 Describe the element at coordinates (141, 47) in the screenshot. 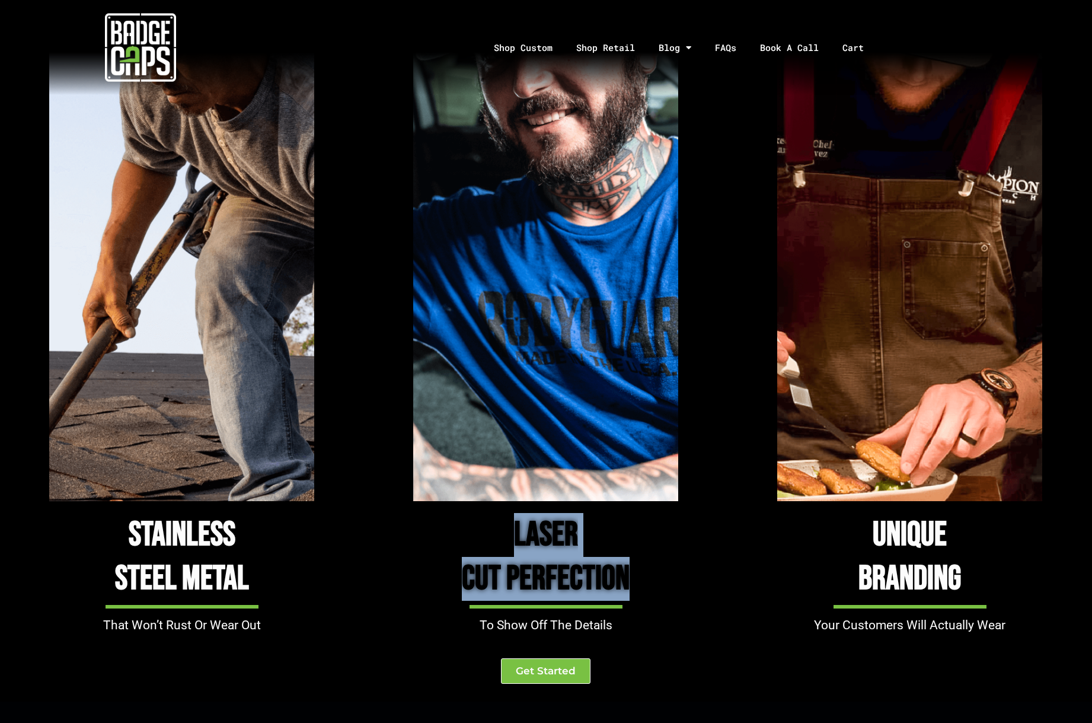

I see `img: badgecaps white logo with green acccent` at that location.